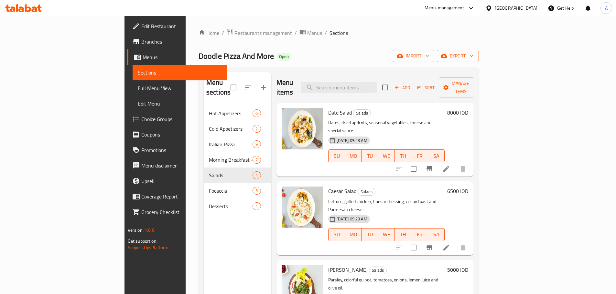 This screenshot has width=616, height=294. I want to click on a: Support.OpsPlatform, so click(148, 248).